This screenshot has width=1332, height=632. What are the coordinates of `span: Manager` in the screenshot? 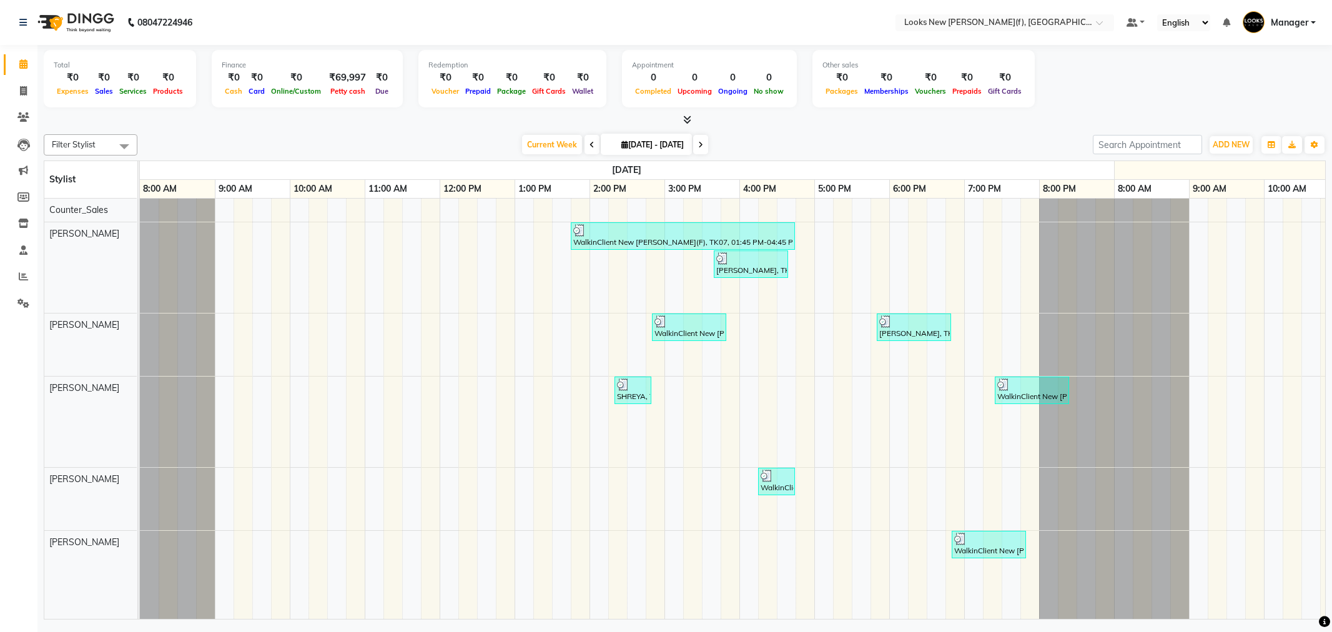 It's located at (1289, 22).